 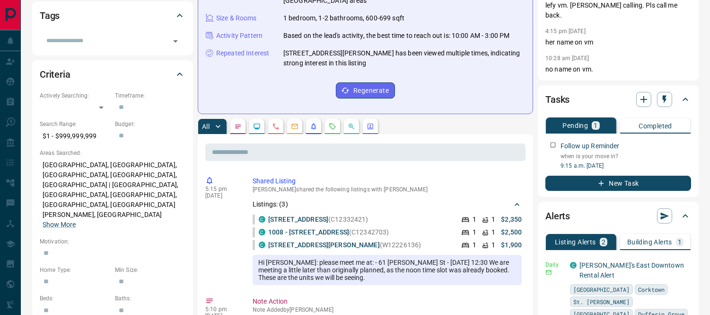 What do you see at coordinates (344, 18) in the screenshot?
I see `p: 1 bedroom, 1-2 bathrooms, 600-699 sqft` at bounding box center [344, 18].